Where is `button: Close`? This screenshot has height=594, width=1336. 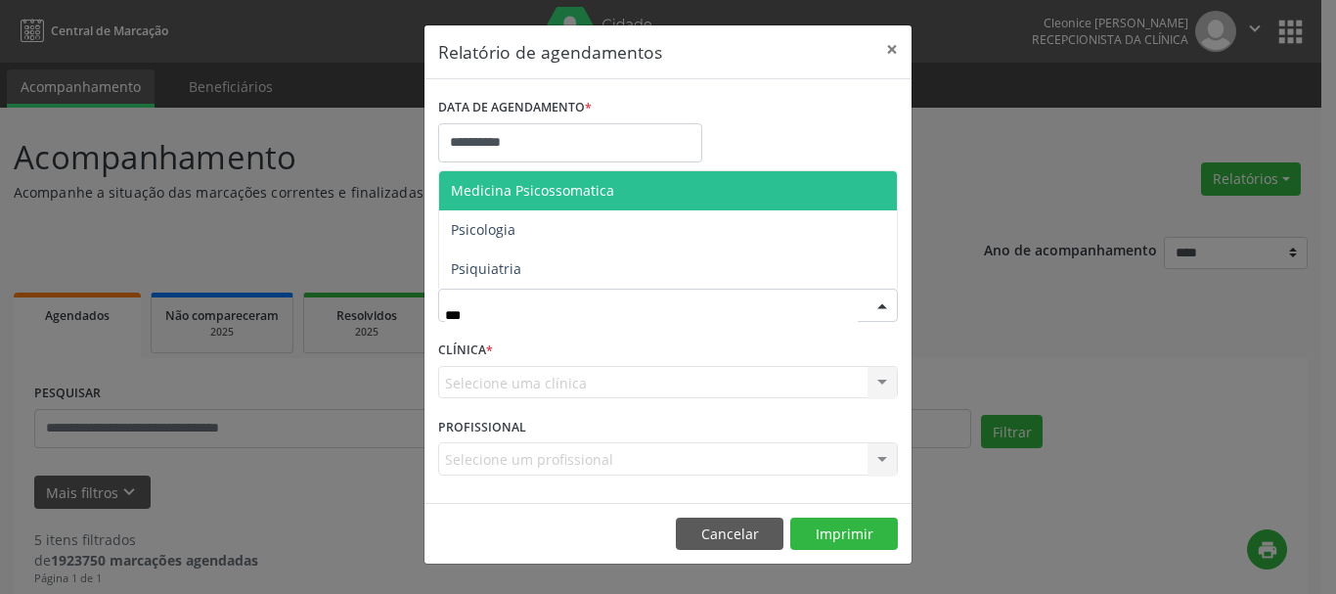
button: Close is located at coordinates (892, 49).